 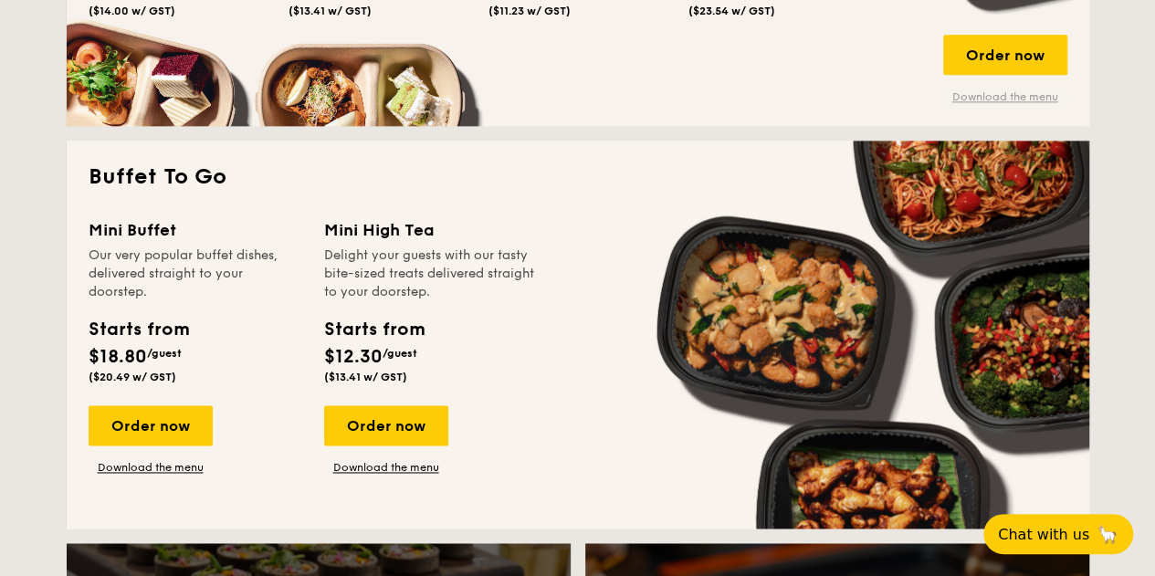 I want to click on button: Chat with us🦙, so click(x=1058, y=534).